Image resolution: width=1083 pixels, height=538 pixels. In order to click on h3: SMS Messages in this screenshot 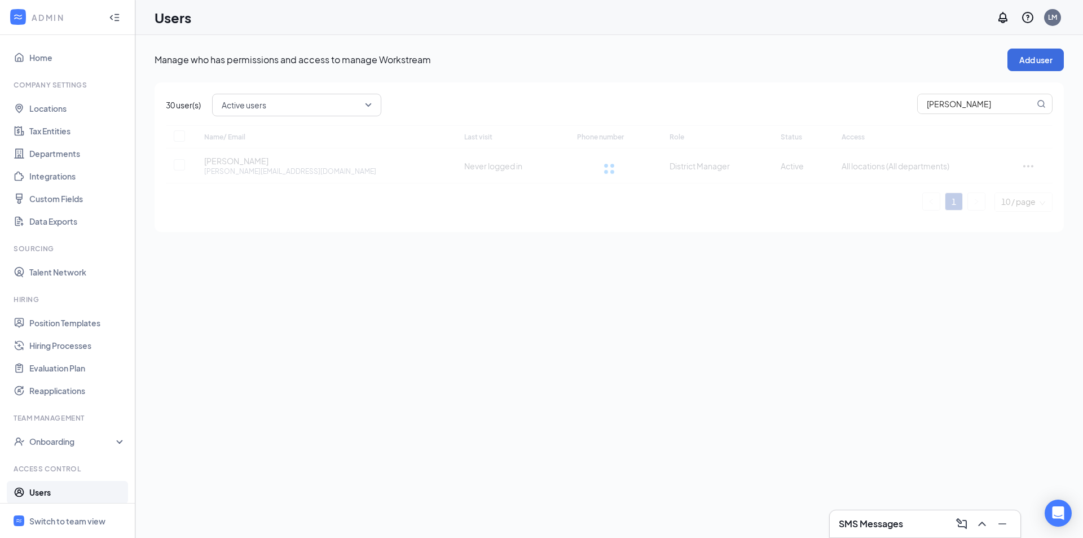, I will do `click(871, 524)`.